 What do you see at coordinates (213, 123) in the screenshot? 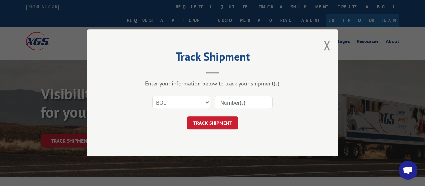
I see `button: TRACK SHIPMENT` at bounding box center [213, 123].